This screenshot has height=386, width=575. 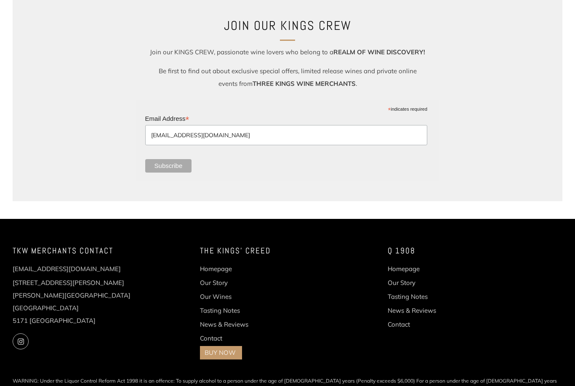 I want to click on p: Join our KINGS CREW, passionate wine lovers who belong to a, so click(x=287, y=52).